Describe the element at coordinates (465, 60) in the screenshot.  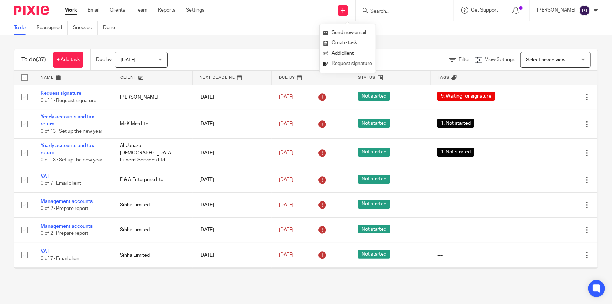
I see `span: Filter` at that location.